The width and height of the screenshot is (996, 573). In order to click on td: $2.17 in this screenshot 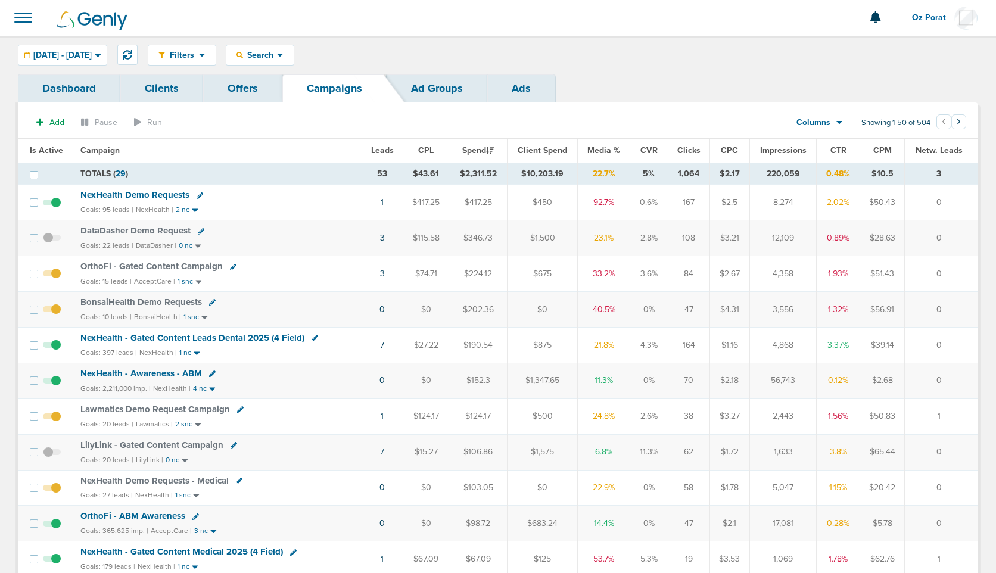, I will do `click(729, 173)`.